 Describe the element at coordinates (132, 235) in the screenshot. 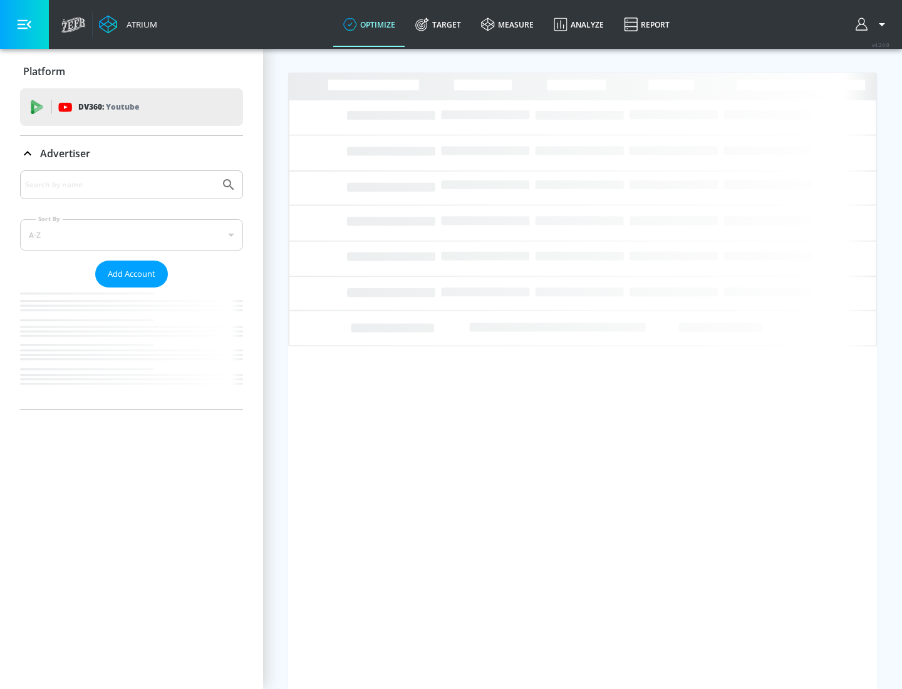

I see `div: A-Z` at that location.